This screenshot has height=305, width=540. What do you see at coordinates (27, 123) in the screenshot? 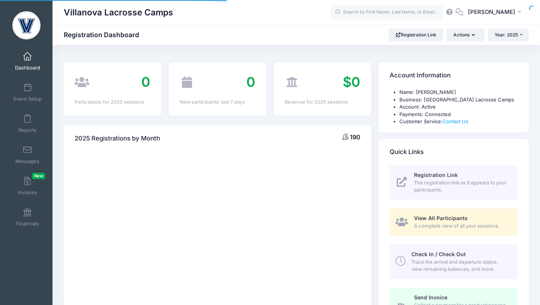
I see `a: Reports` at bounding box center [27, 123].